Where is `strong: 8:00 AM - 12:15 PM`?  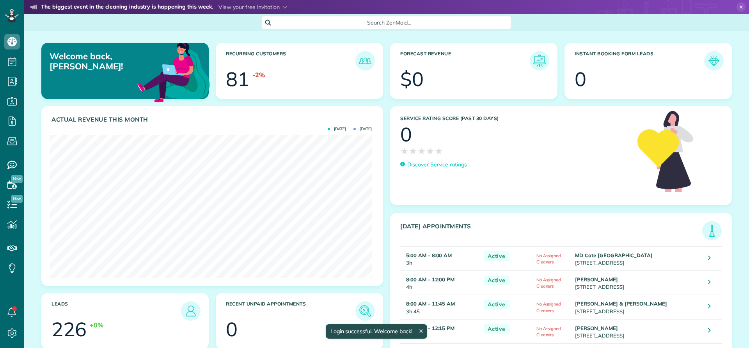
strong: 8:00 AM - 12:15 PM is located at coordinates (430, 329).